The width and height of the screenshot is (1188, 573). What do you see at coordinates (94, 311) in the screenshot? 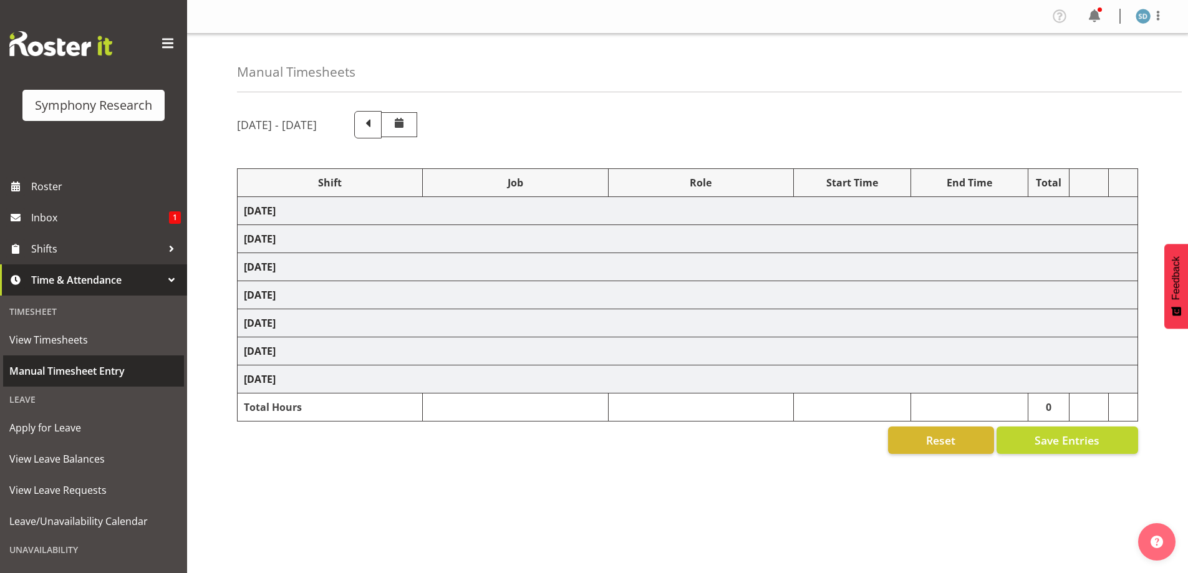
I see `div: Timesheet` at bounding box center [94, 311].